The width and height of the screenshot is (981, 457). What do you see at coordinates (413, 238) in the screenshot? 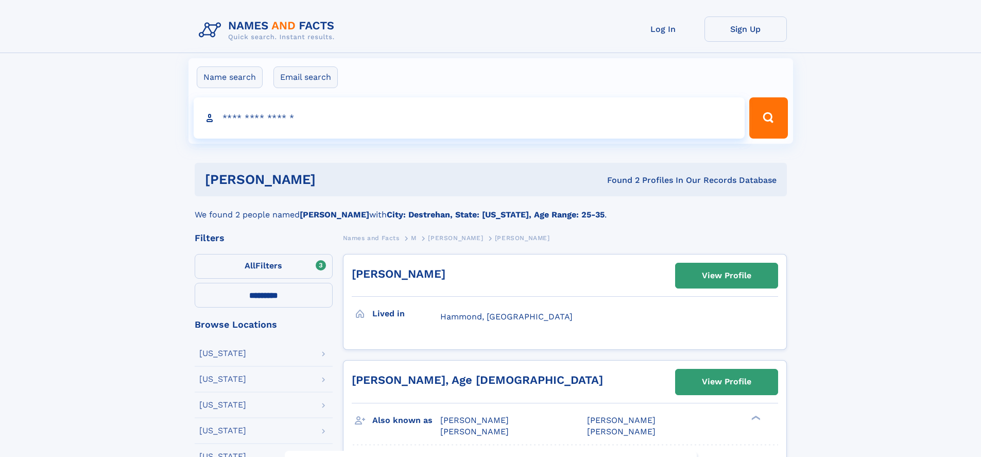
I see `span: M` at bounding box center [413, 238].